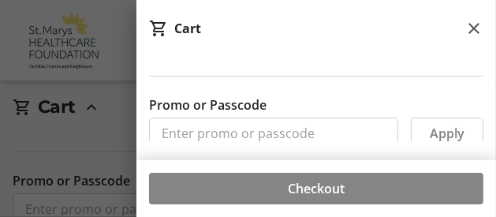  What do you see at coordinates (316, 188) in the screenshot?
I see `button: Checkout` at bounding box center [316, 188].